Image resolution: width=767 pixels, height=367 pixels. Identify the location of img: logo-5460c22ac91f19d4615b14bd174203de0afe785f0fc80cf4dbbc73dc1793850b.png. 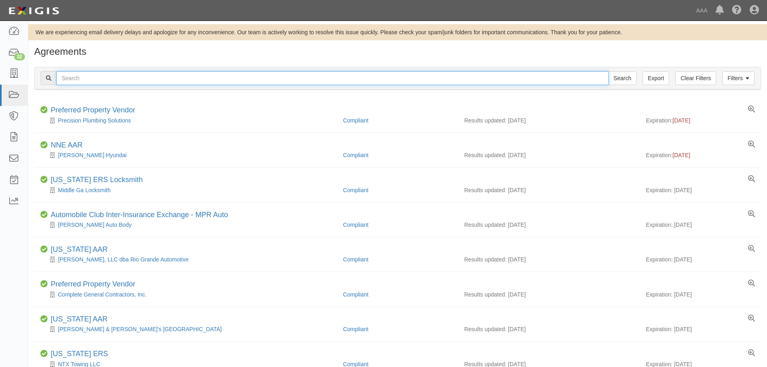
(34, 11).